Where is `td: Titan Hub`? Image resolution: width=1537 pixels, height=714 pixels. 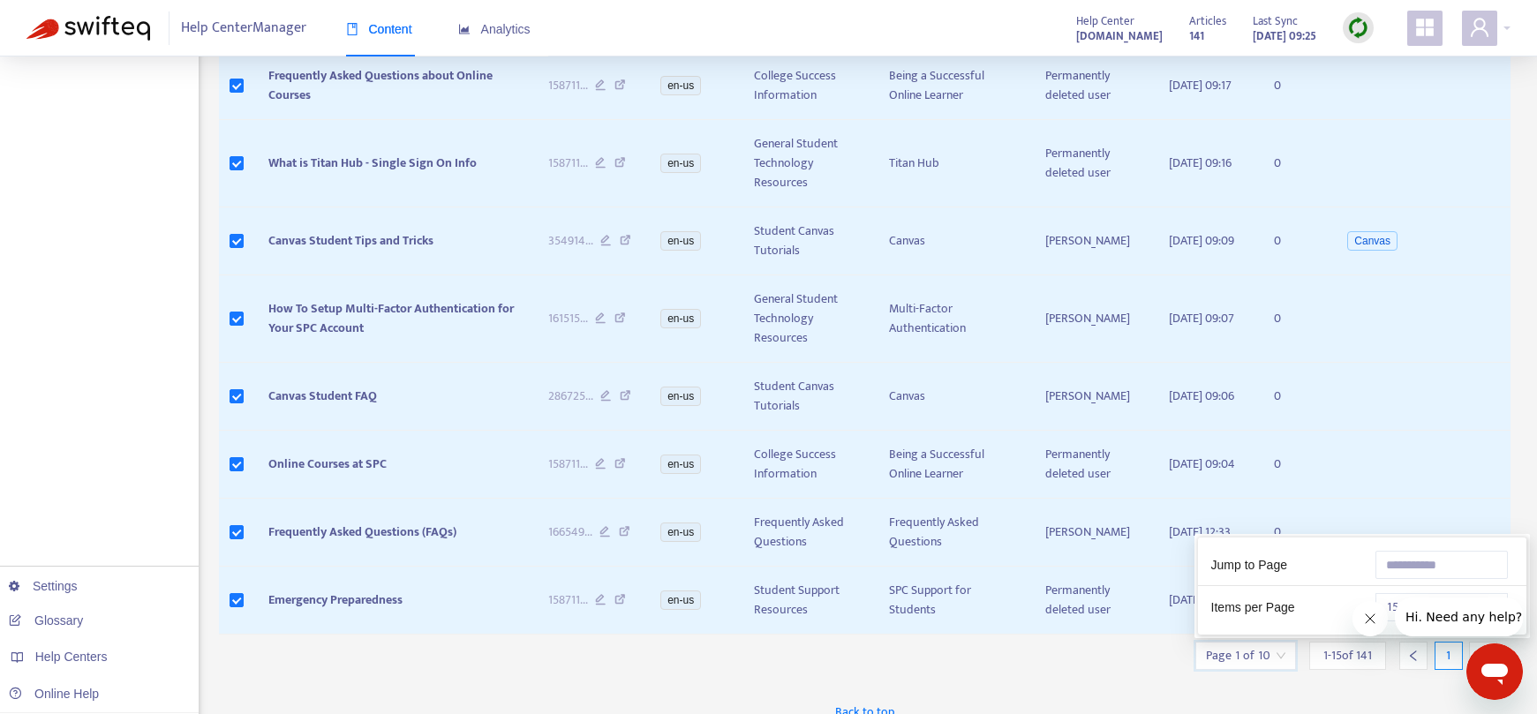
td: Titan Hub is located at coordinates (954, 163).